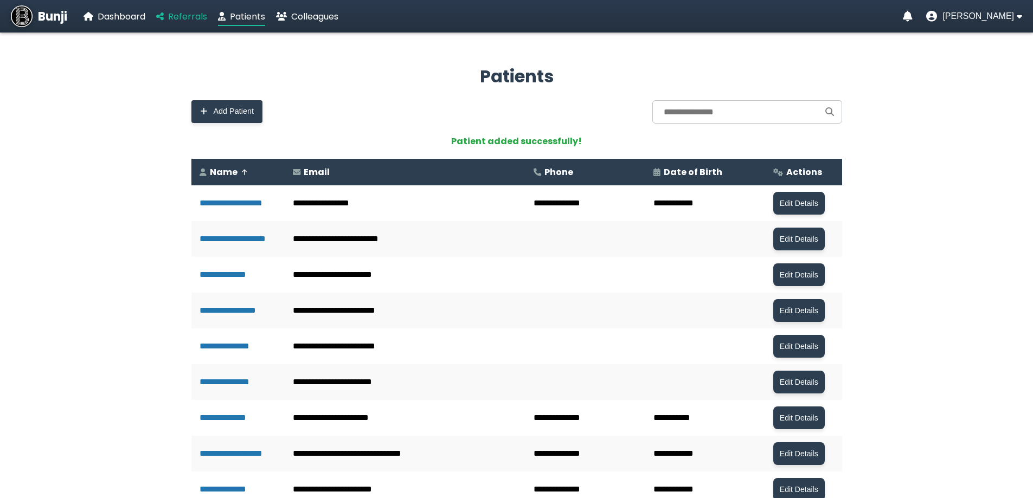 This screenshot has height=498, width=1033. I want to click on a: Dashboard, so click(114, 16).